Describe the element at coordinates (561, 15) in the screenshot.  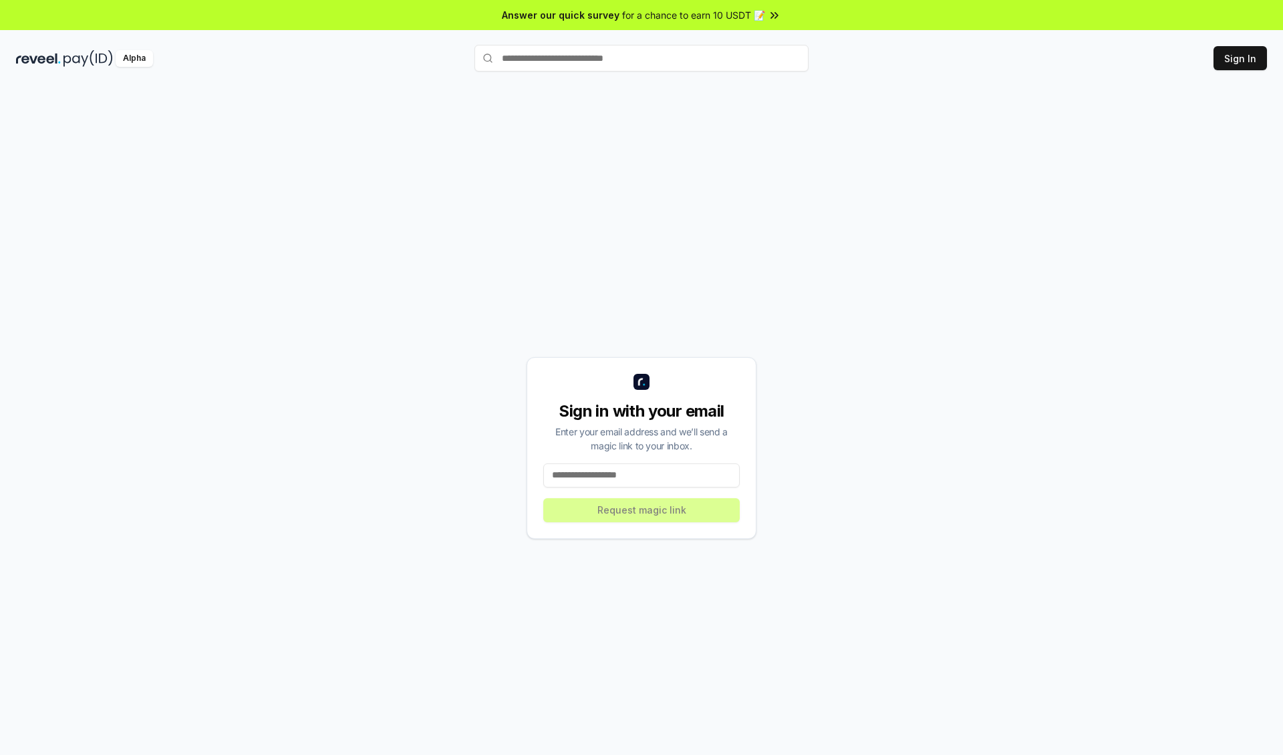
I see `span: Answer our quick survey` at that location.